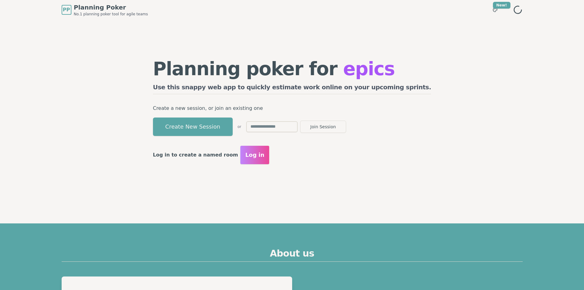  Describe the element at coordinates (193, 127) in the screenshot. I see `button: Create New Session` at that location.